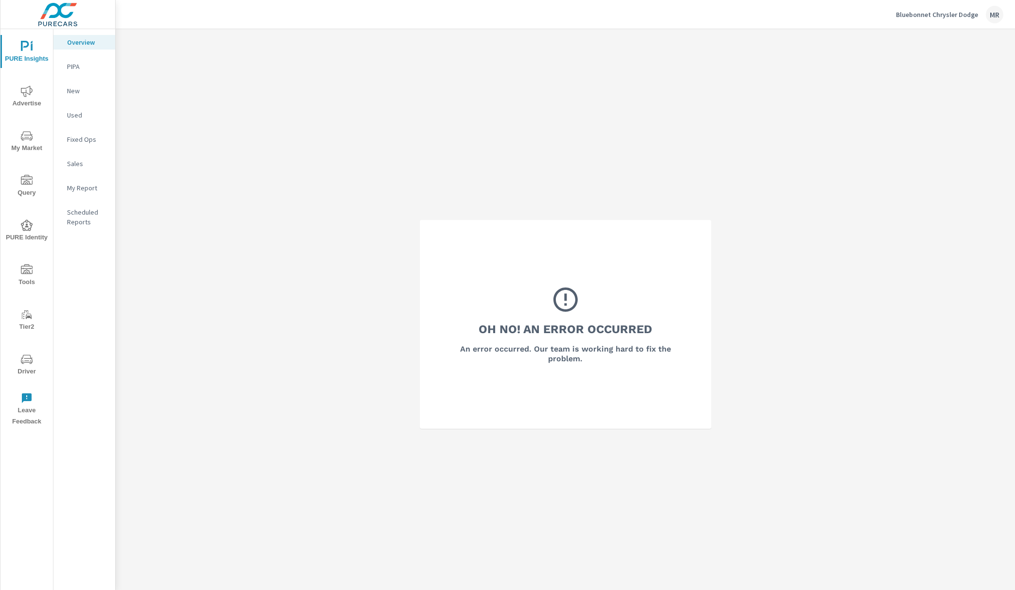 This screenshot has width=1015, height=590. Describe the element at coordinates (27, 231) in the screenshot. I see `span: PURE Identity` at that location.